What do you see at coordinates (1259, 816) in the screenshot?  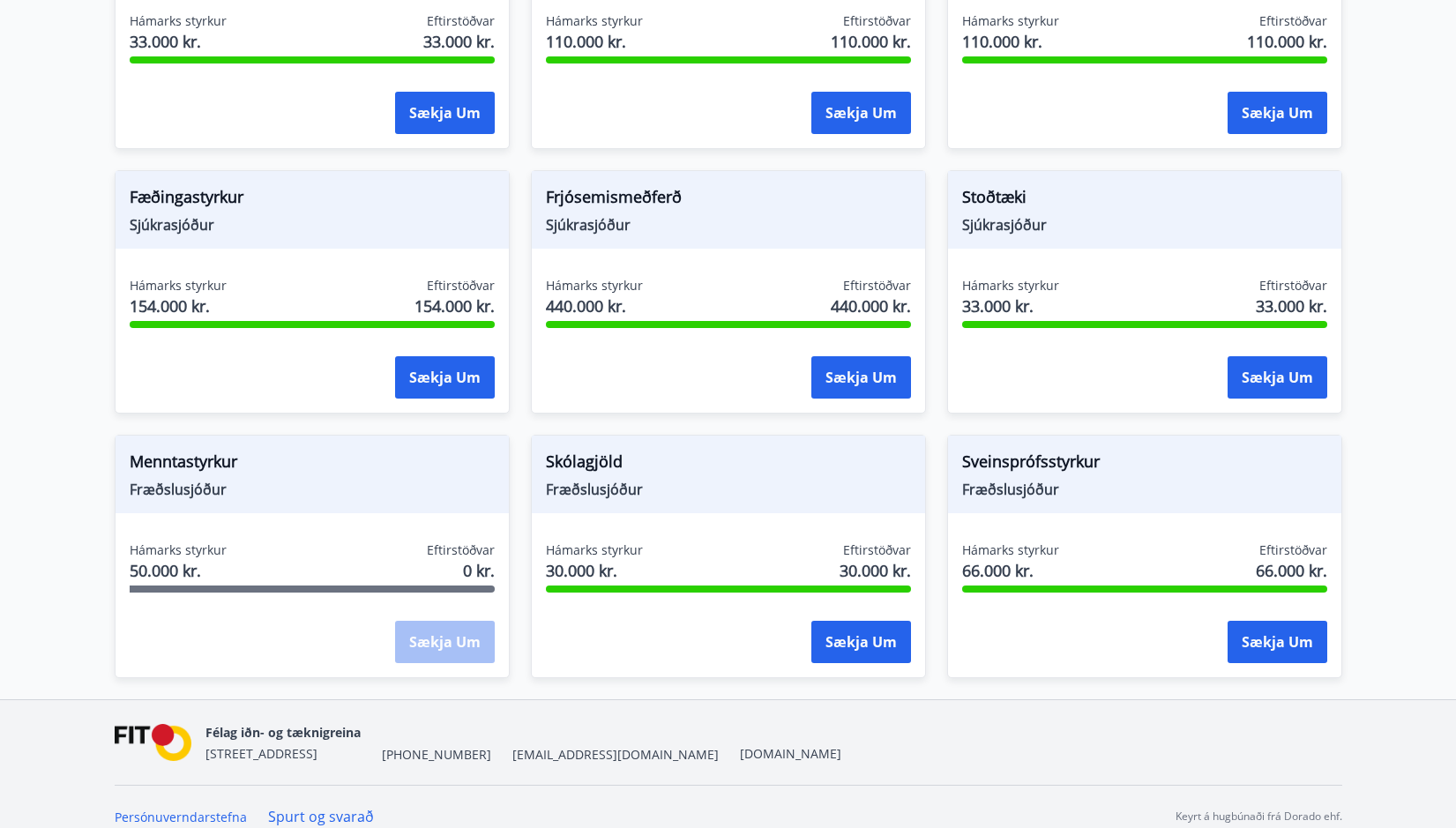 I see `p: Keyrt á hugbúnaði frá Dorado ehf.` at bounding box center [1259, 816].